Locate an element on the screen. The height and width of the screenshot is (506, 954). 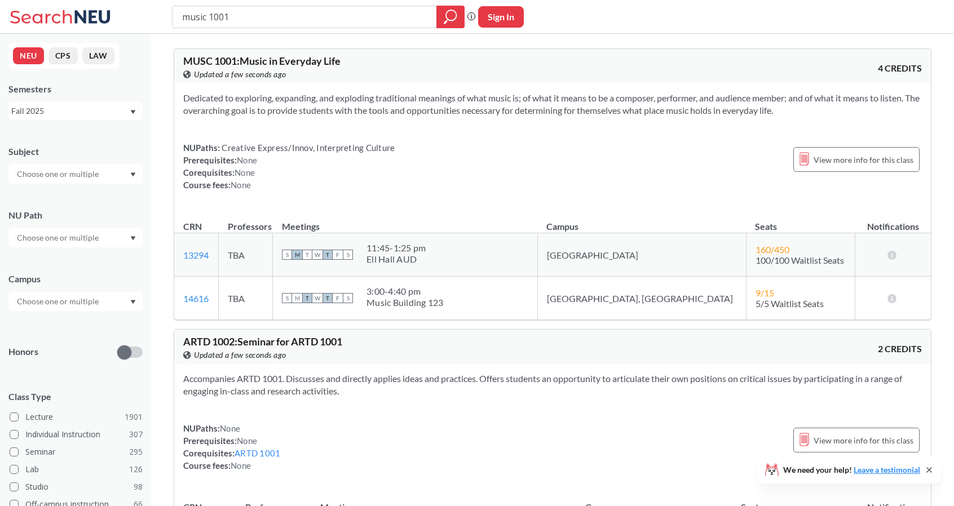
div: 3:00 - 4:40 pm is located at coordinates (405, 292).